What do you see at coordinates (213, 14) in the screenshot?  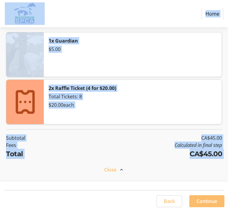 I see `a: Home` at bounding box center [213, 14].